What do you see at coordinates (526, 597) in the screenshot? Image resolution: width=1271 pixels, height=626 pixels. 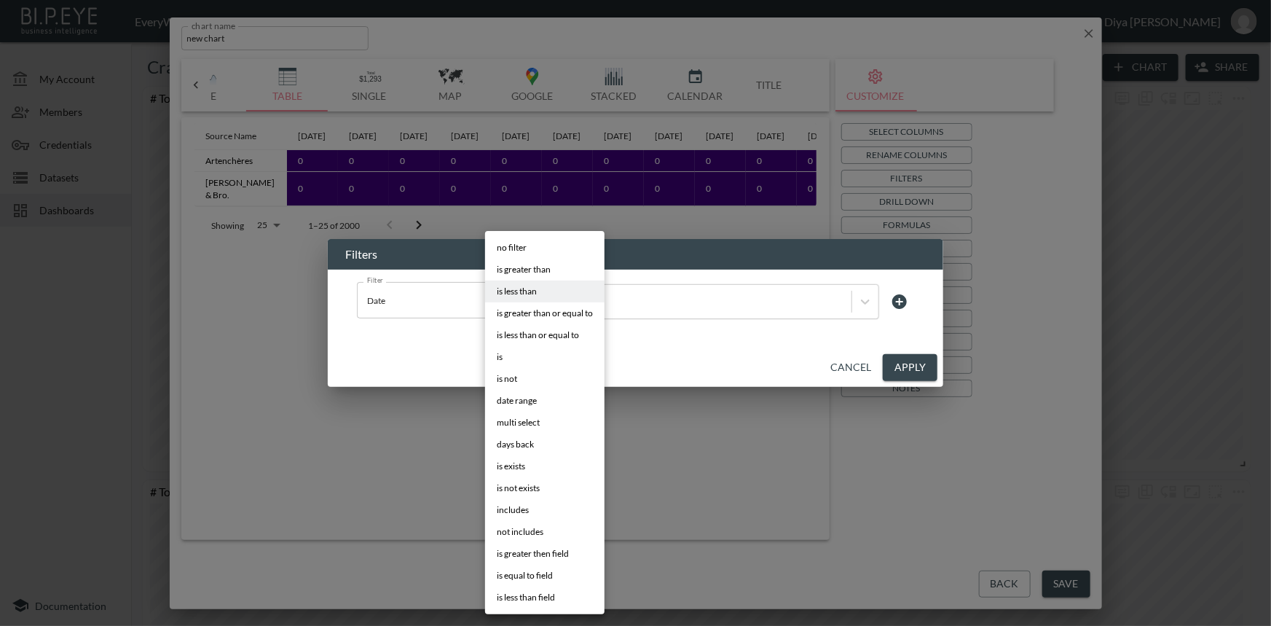 I see `span: is less than field` at bounding box center [526, 597].